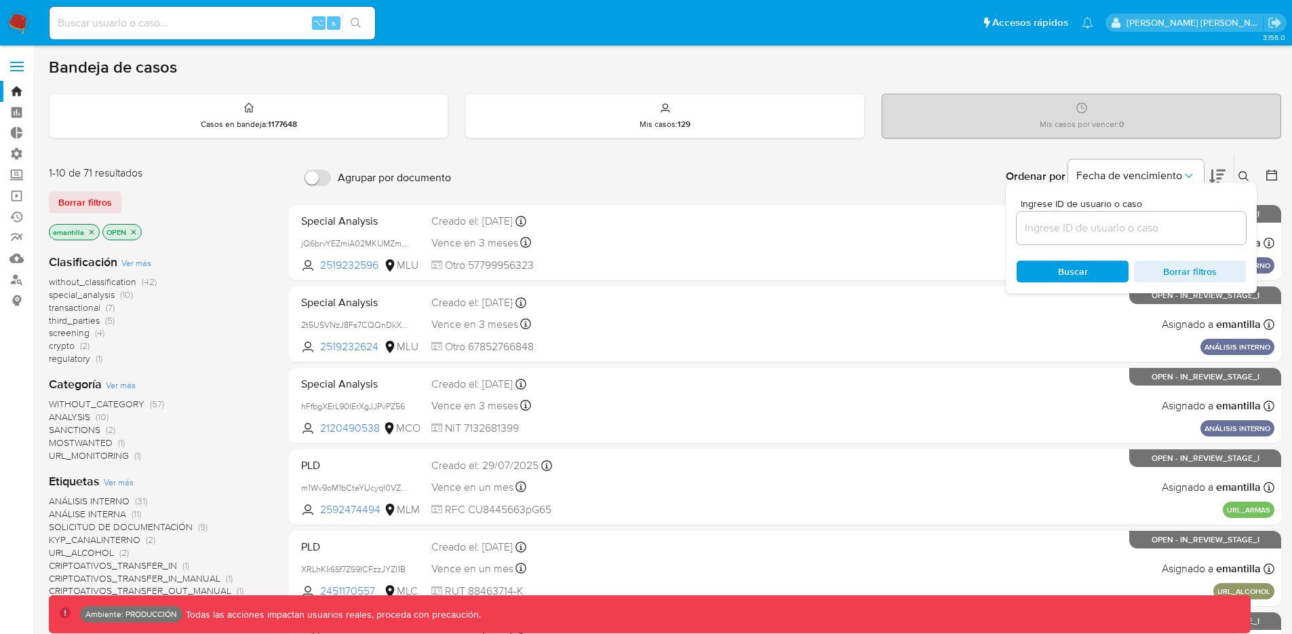  I want to click on span: s, so click(334, 22).